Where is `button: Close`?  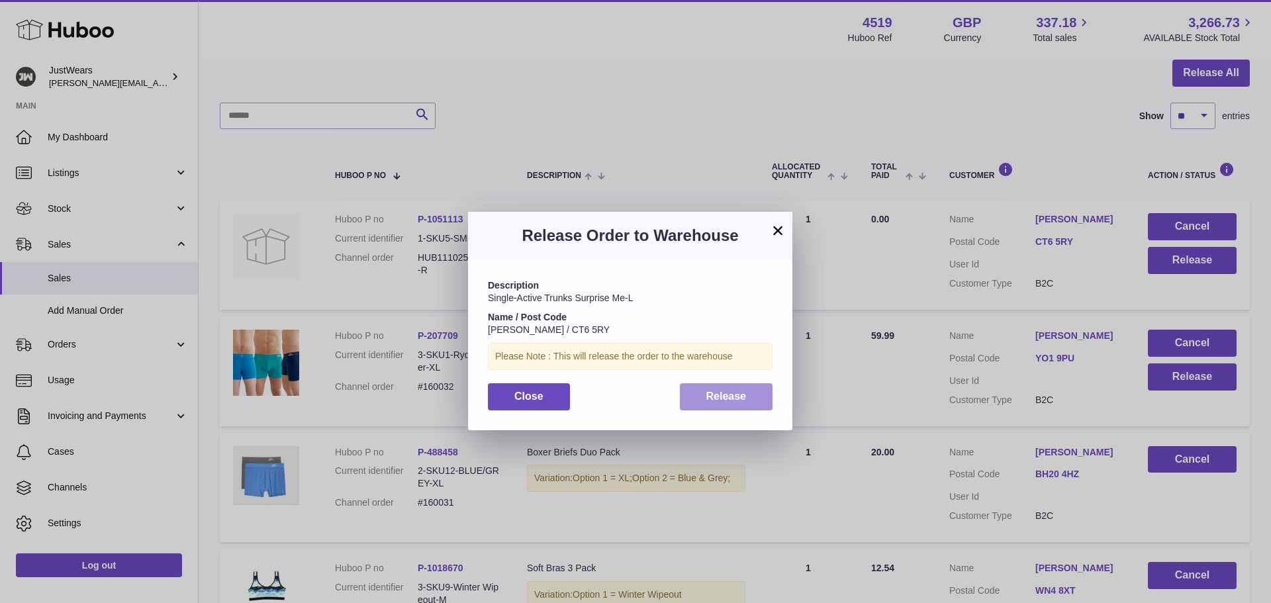 button: Close is located at coordinates (529, 396).